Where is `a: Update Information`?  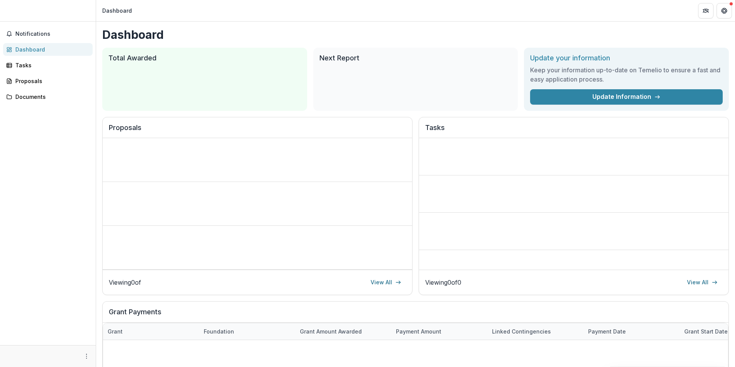 a: Update Information is located at coordinates (626, 97).